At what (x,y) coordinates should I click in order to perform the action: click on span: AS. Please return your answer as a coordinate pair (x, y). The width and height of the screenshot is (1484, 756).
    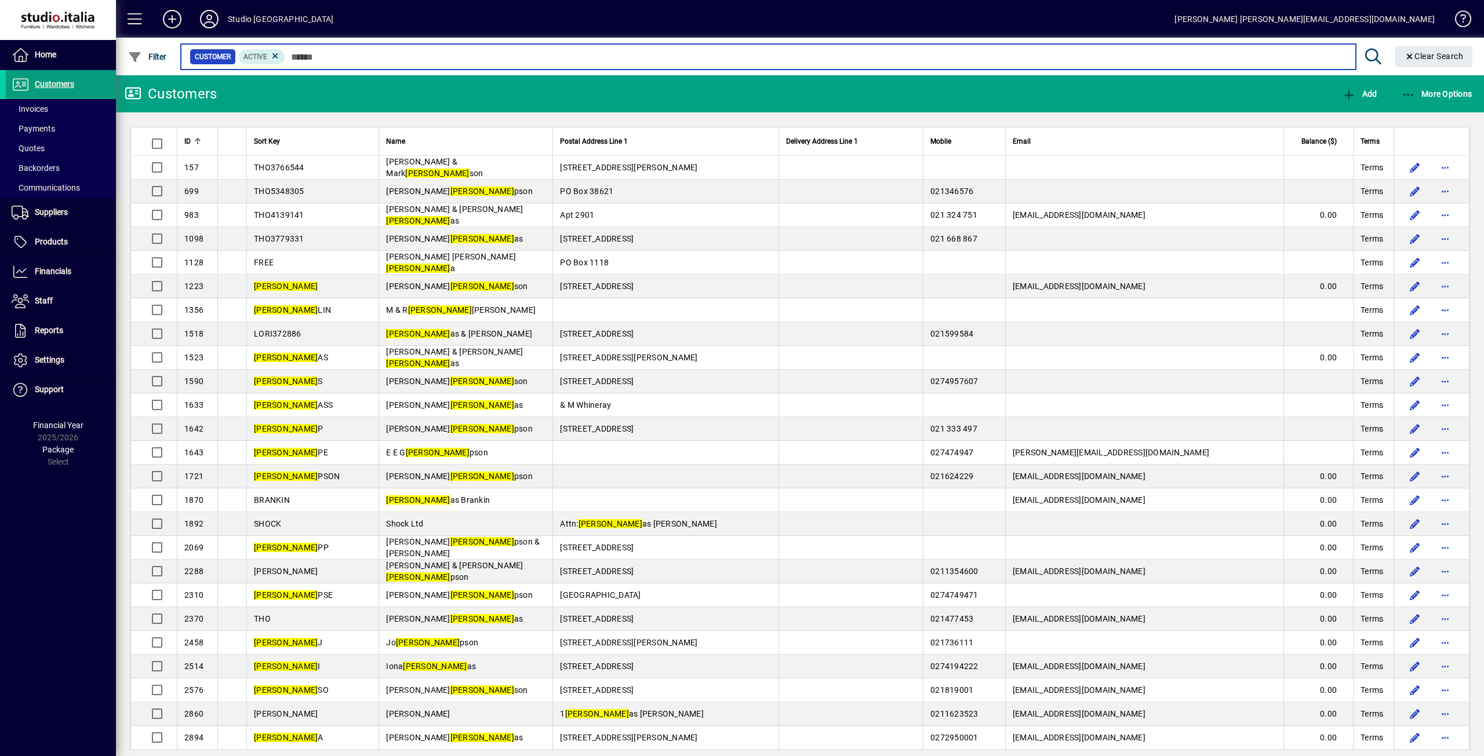
    Looking at the image, I should click on (291, 358).